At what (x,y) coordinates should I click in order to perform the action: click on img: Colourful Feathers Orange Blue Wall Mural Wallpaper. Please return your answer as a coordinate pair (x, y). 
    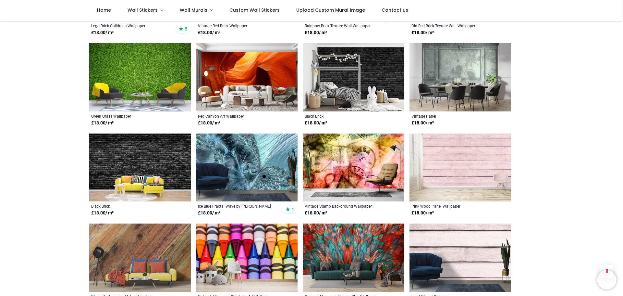
    Looking at the image, I should click on (354, 258).